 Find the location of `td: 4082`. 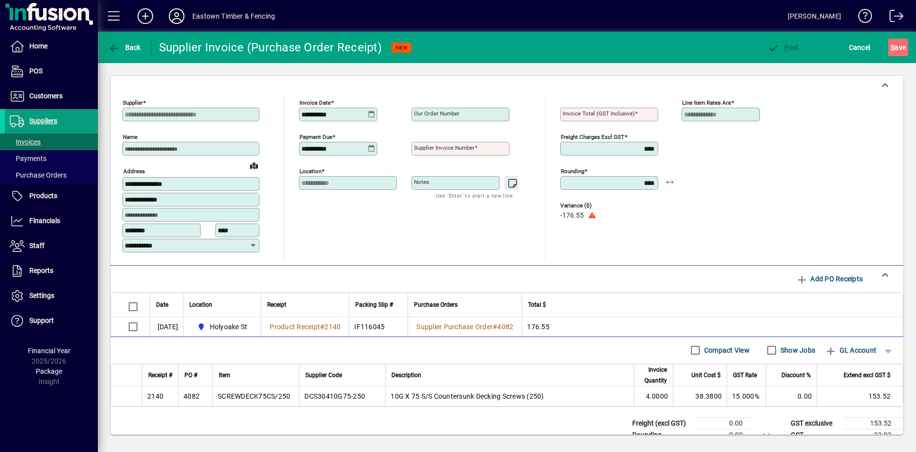

td: 4082 is located at coordinates (195, 396).